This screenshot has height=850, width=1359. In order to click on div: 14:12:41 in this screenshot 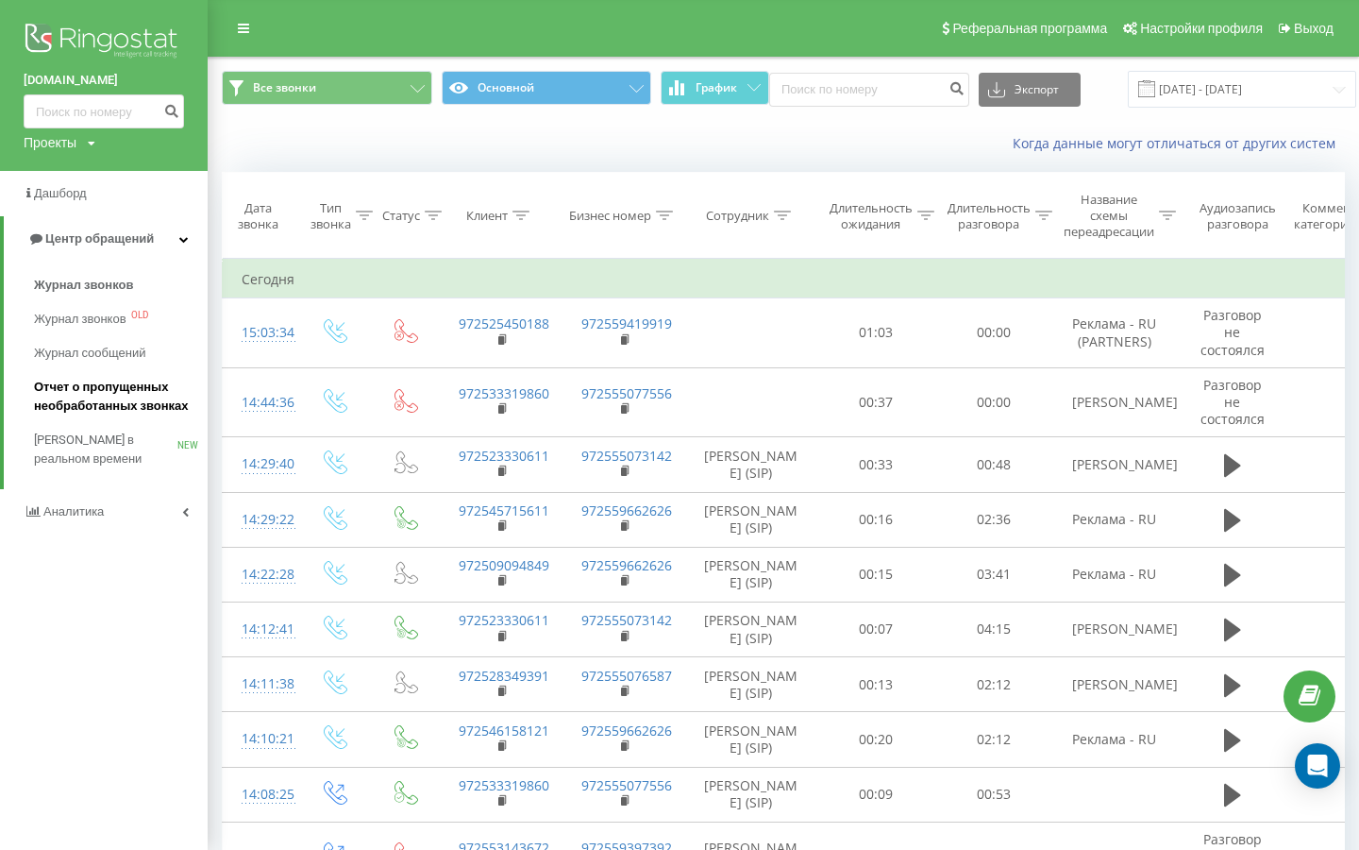, I will do `click(261, 629)`.